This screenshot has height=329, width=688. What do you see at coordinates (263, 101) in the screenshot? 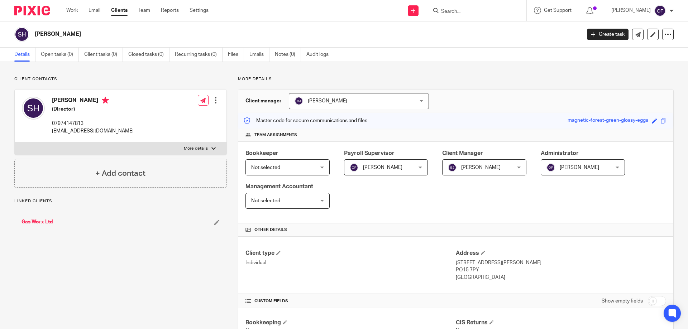
I see `h3: Client manager` at bounding box center [263, 101].